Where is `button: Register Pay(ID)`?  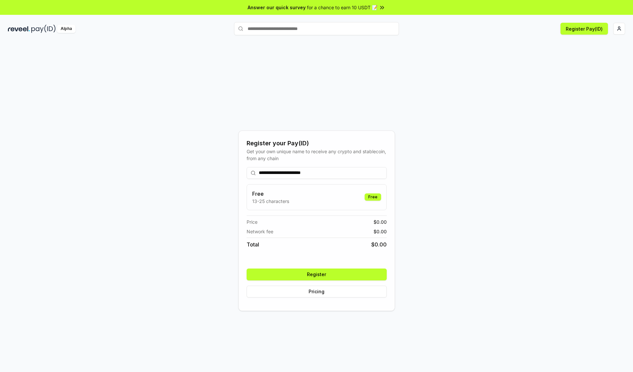
button: Register Pay(ID) is located at coordinates (584, 29).